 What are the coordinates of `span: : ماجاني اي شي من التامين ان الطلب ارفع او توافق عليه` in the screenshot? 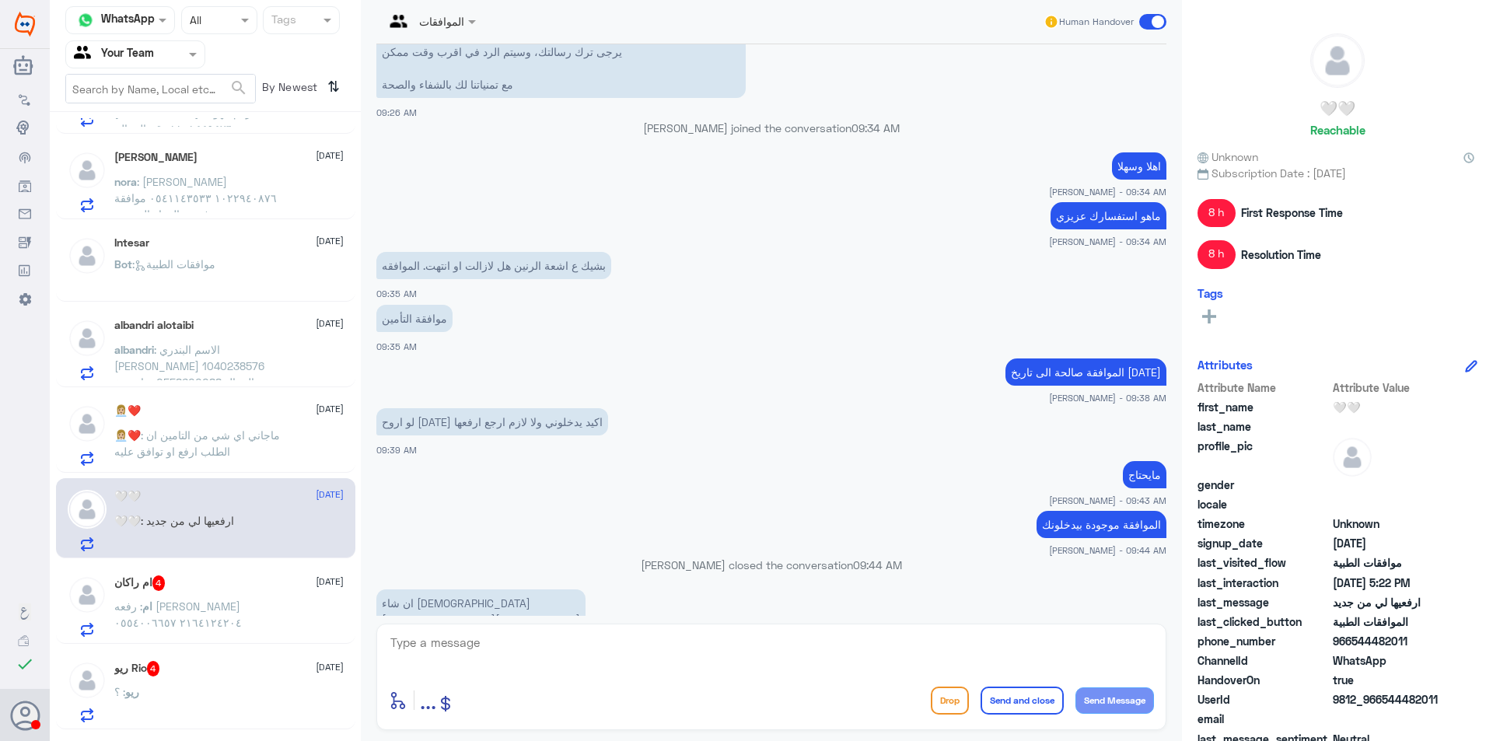 It's located at (197, 443).